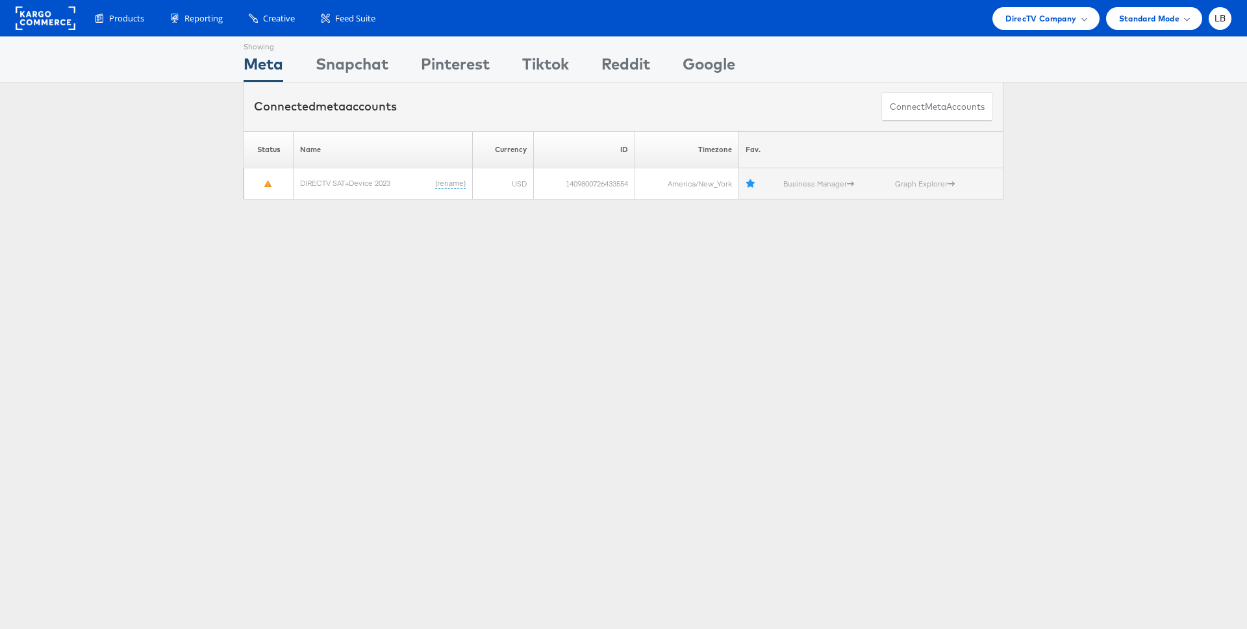 This screenshot has width=1247, height=629. What do you see at coordinates (455, 67) in the screenshot?
I see `div: Pinterest` at bounding box center [455, 67].